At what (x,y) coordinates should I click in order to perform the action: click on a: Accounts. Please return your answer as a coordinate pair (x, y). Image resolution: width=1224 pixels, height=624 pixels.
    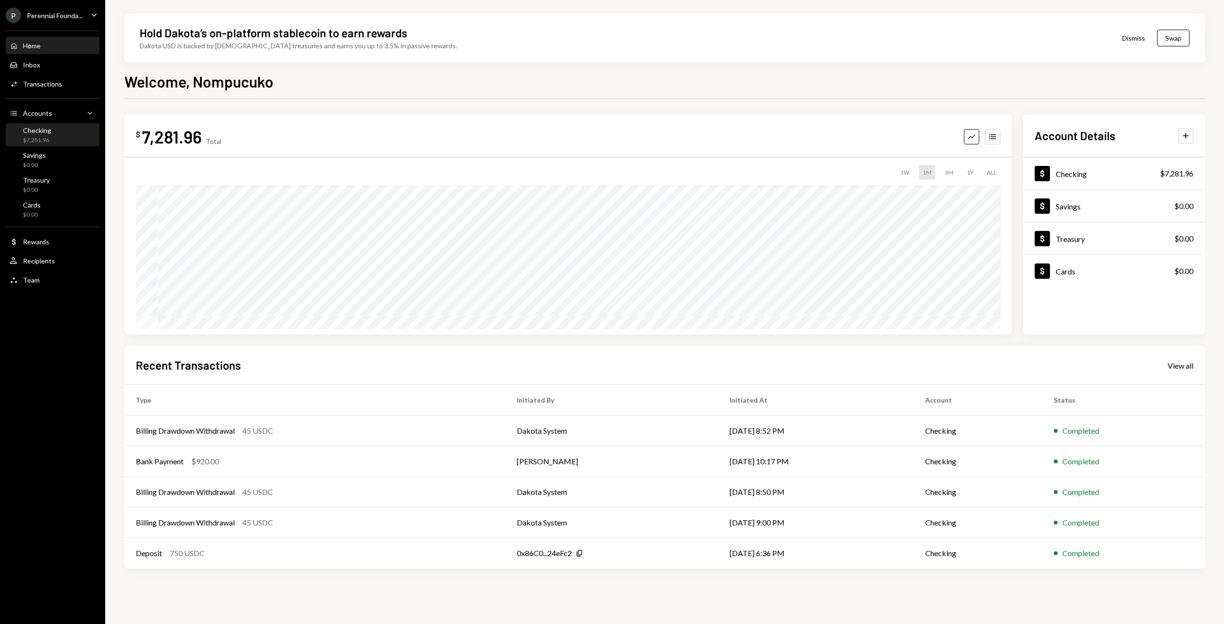
    Looking at the image, I should click on (53, 113).